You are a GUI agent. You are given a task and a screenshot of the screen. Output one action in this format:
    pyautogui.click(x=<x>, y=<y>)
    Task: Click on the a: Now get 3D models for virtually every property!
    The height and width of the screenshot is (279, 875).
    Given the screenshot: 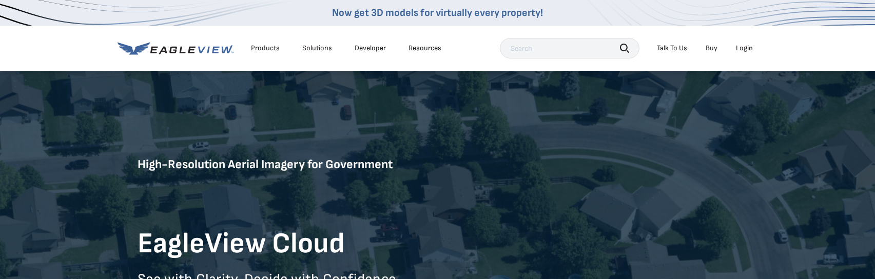 What is the action you would take?
    pyautogui.click(x=437, y=13)
    